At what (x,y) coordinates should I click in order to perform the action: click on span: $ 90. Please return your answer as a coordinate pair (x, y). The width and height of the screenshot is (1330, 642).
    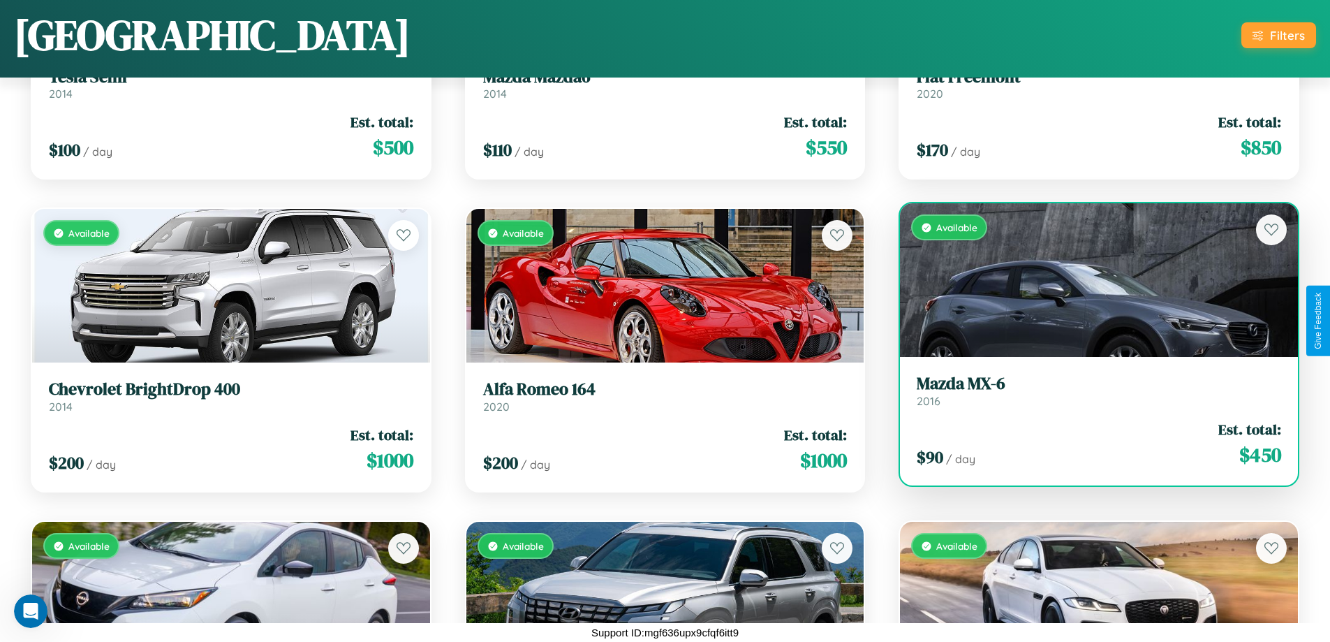
    Looking at the image, I should click on (930, 457).